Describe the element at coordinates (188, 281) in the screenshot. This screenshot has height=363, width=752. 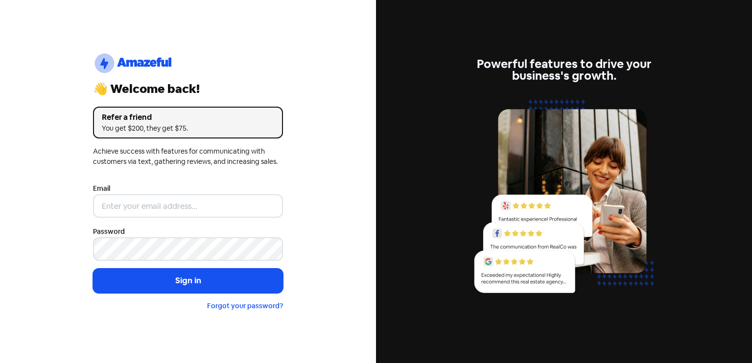
I see `button: Sign in` at that location.